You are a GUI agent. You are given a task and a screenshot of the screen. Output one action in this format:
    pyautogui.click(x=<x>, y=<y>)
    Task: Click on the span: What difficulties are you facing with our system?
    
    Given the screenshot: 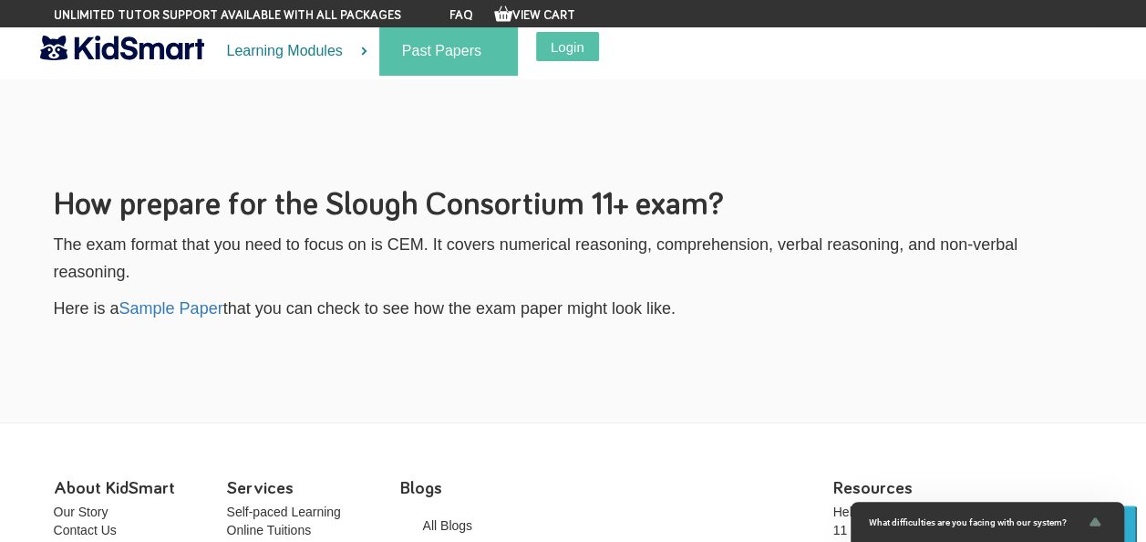 What is the action you would take?
    pyautogui.click(x=977, y=522)
    